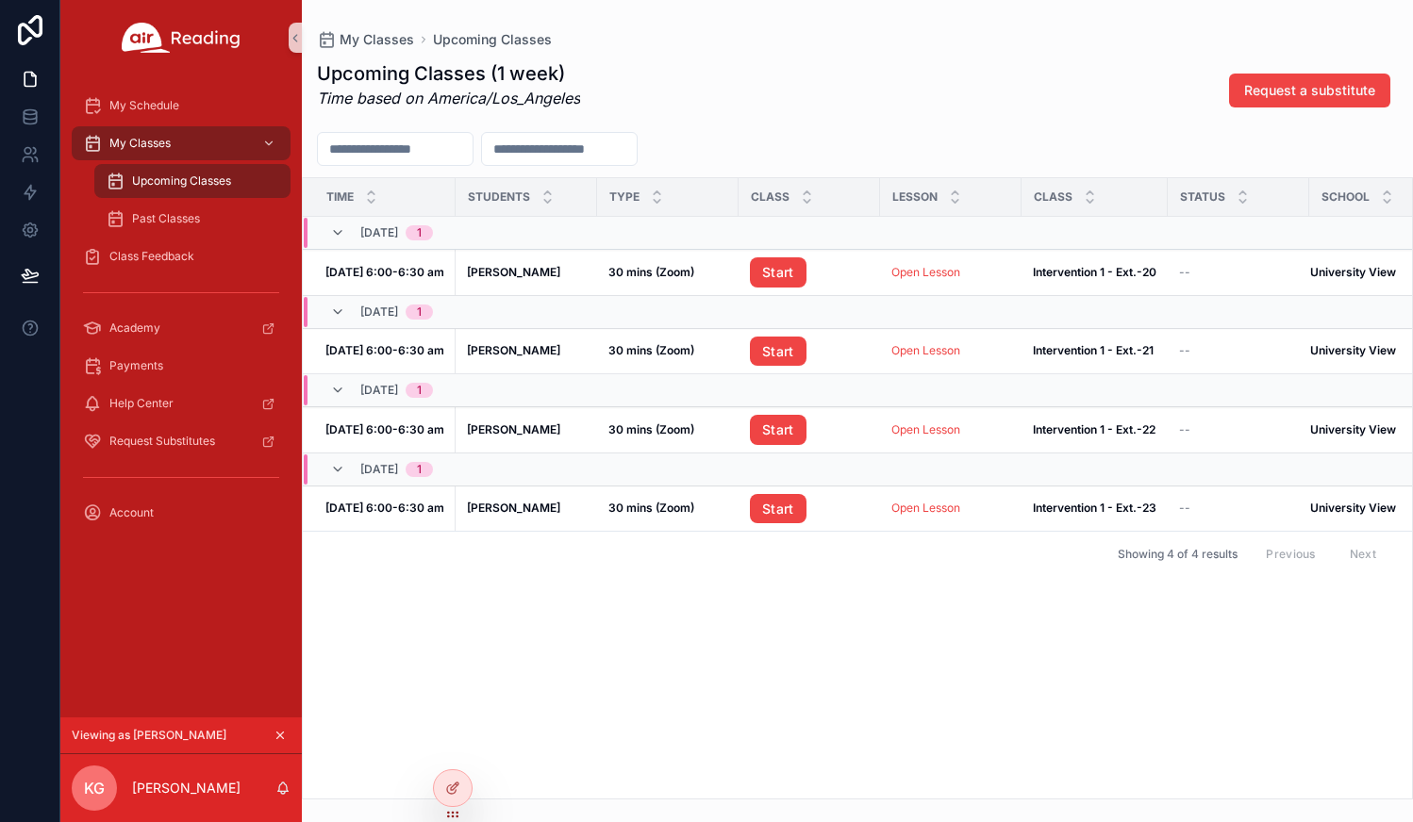 The image size is (1413, 822). Describe the element at coordinates (181, 404) in the screenshot. I see `a: Help Center` at that location.